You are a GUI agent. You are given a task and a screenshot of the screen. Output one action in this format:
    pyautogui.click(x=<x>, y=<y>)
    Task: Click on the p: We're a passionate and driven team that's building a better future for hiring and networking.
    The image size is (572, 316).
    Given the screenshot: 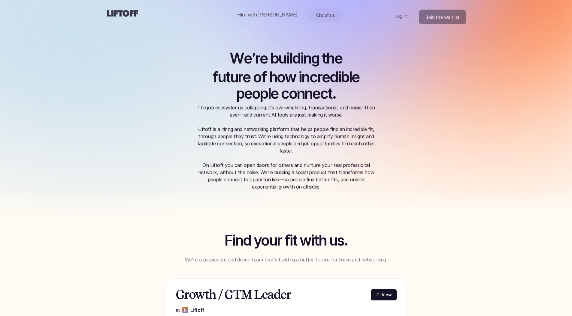 What is the action you would take?
    pyautogui.click(x=286, y=260)
    